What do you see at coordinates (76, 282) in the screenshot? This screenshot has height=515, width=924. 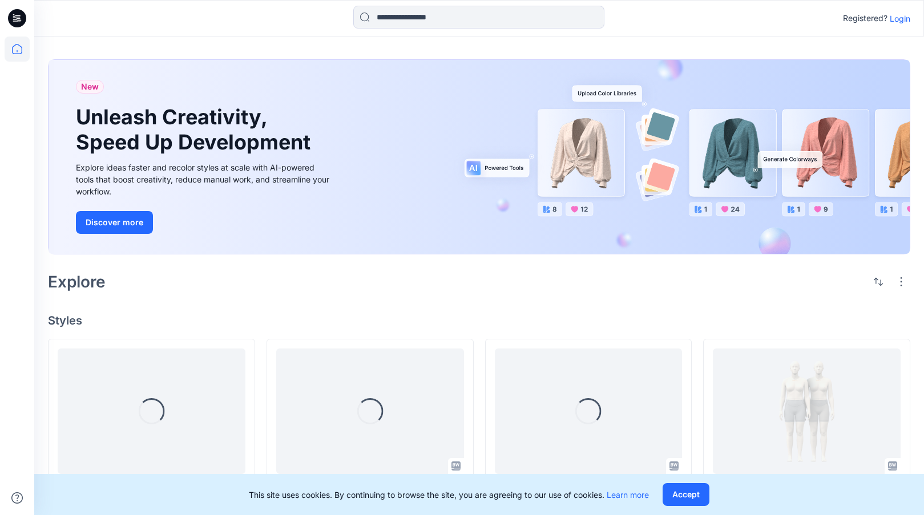 I see `h2: Explore` at bounding box center [76, 282].